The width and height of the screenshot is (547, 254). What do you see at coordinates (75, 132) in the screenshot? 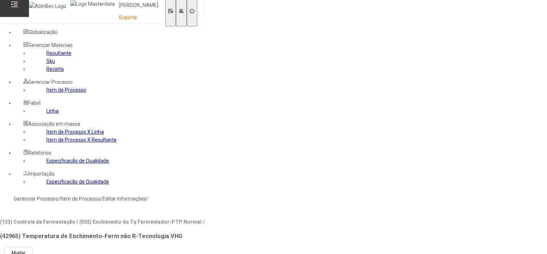
I see `a: Item de Processo X Linha` at bounding box center [75, 132].